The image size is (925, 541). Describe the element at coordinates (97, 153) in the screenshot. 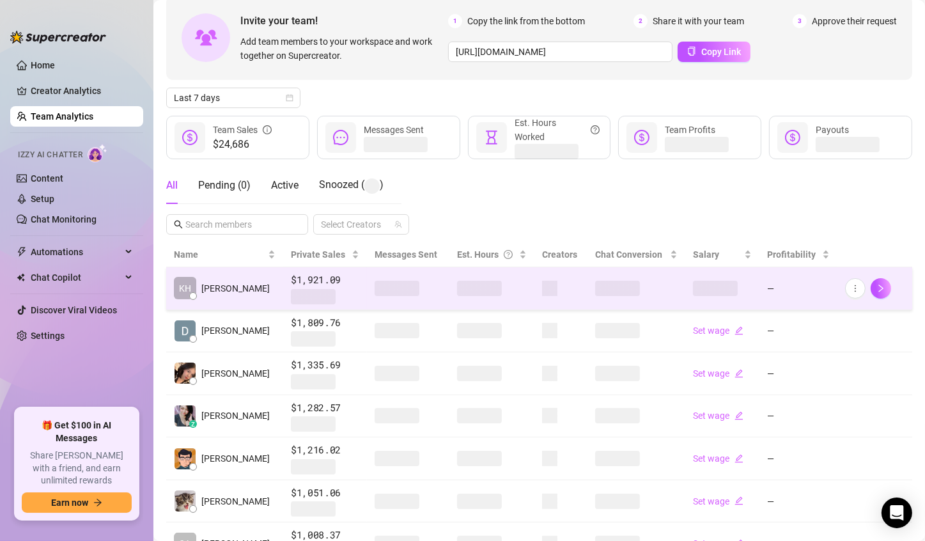

I see `img: AI Chatter` at that location.